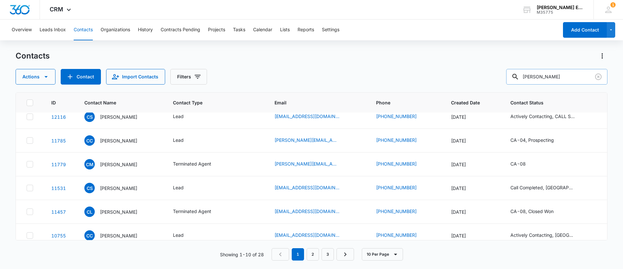  Describe the element at coordinates (217, 30) in the screenshot. I see `button: Projects` at that location.